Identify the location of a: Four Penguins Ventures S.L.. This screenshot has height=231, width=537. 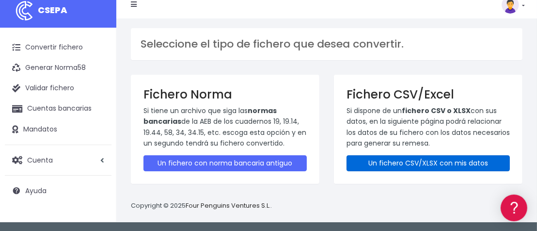
(228, 205).